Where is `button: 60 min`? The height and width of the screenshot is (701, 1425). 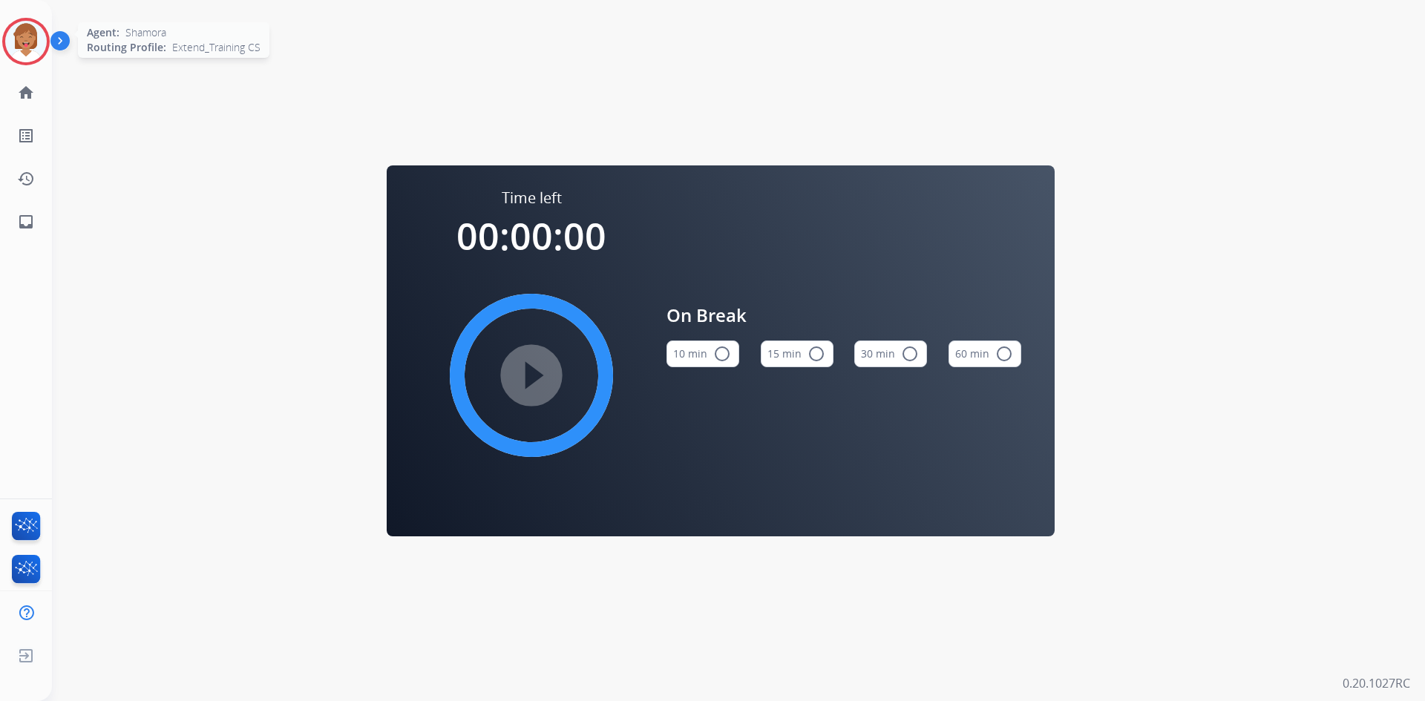
button: 60 min is located at coordinates (985, 354).